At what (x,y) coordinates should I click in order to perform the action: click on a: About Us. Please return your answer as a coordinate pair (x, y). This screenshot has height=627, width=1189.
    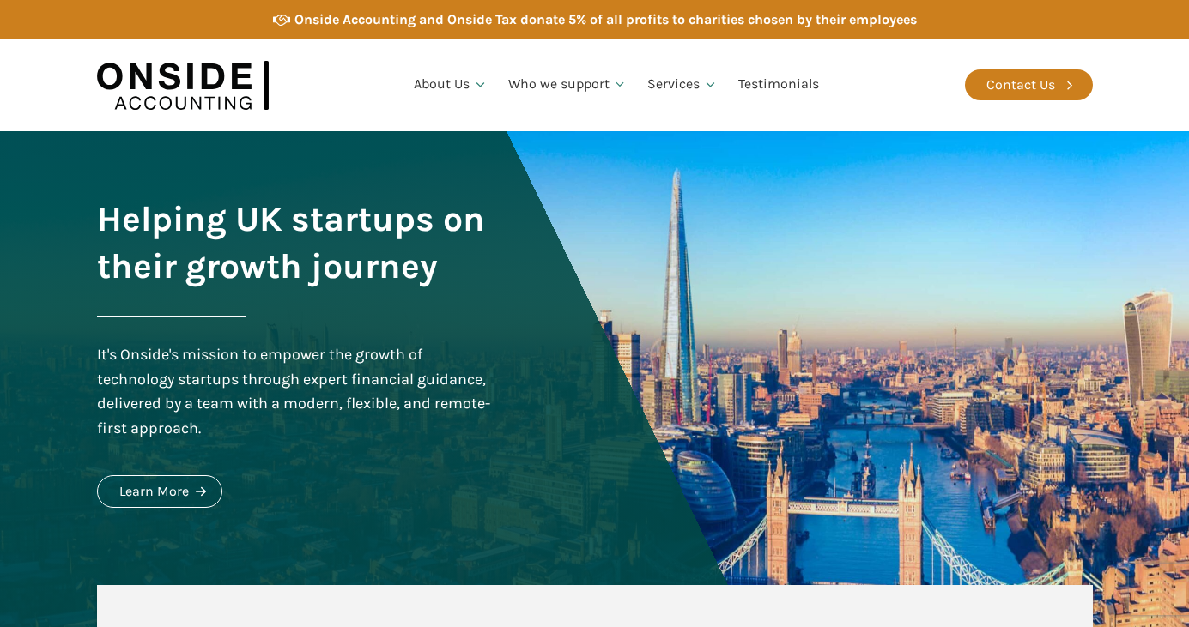
    Looking at the image, I should click on (451, 85).